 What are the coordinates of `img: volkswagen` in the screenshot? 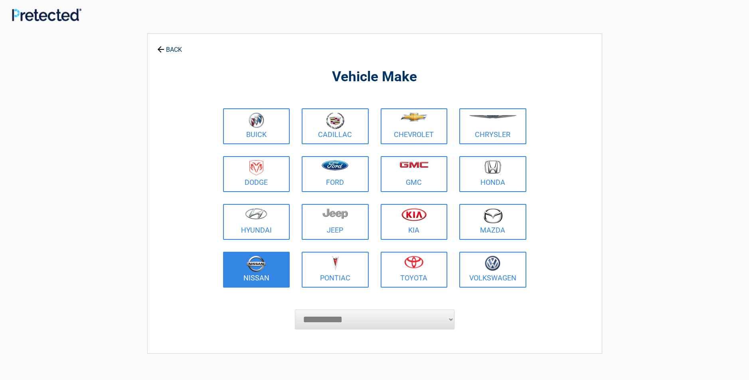 It's located at (492, 264).